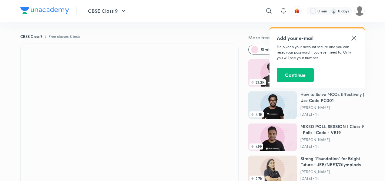 Image resolution: width=385 pixels, height=181 pixels. What do you see at coordinates (359, 11) in the screenshot?
I see `img: preet` at bounding box center [359, 11].